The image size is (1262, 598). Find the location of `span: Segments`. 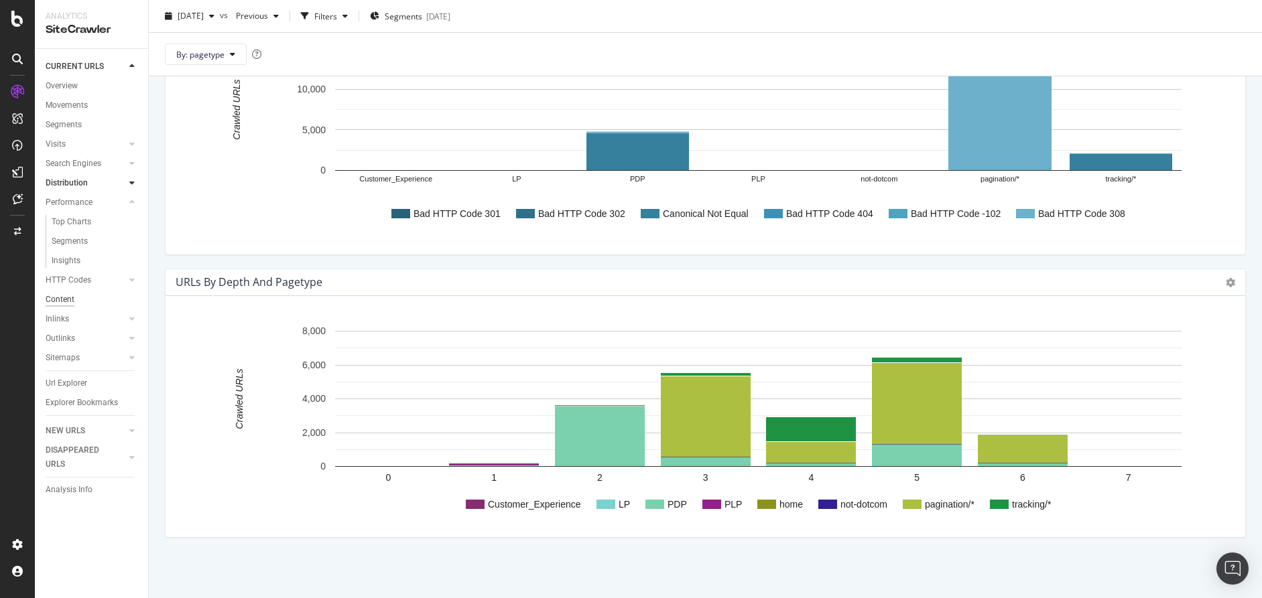

span: Segments is located at coordinates (403, 15).